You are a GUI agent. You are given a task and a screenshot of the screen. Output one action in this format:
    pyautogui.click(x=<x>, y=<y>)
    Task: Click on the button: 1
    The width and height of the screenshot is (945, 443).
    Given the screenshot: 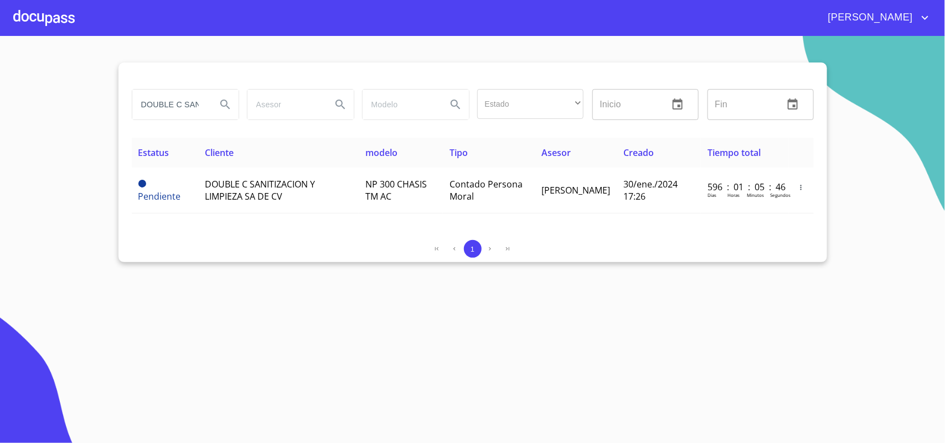 What is the action you would take?
    pyautogui.click(x=473, y=249)
    